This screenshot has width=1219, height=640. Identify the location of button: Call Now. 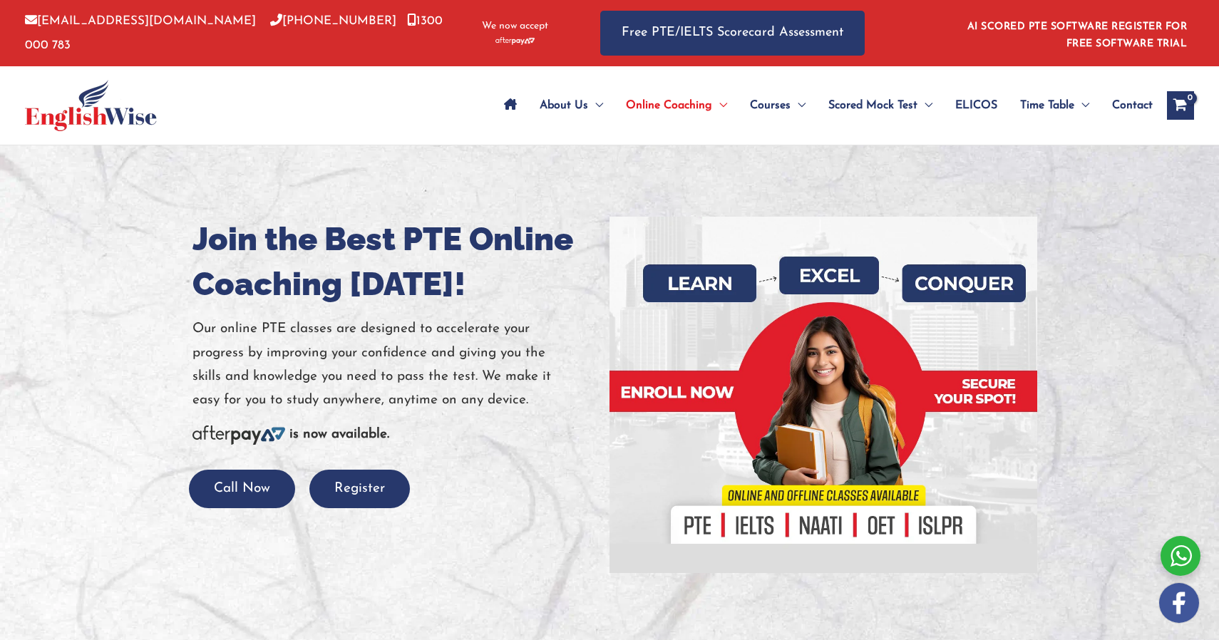
(242, 489).